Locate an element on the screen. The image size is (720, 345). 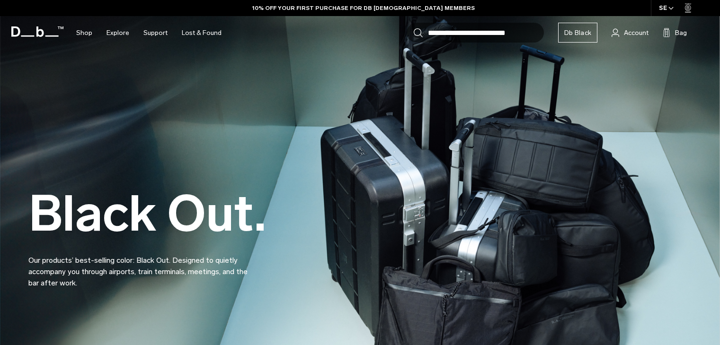
button: Bag is located at coordinates (674, 33).